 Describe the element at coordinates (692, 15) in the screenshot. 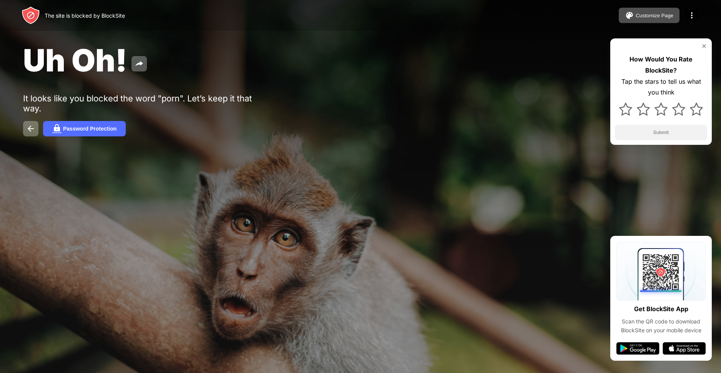

I see `img: menu-icon.svg` at that location.